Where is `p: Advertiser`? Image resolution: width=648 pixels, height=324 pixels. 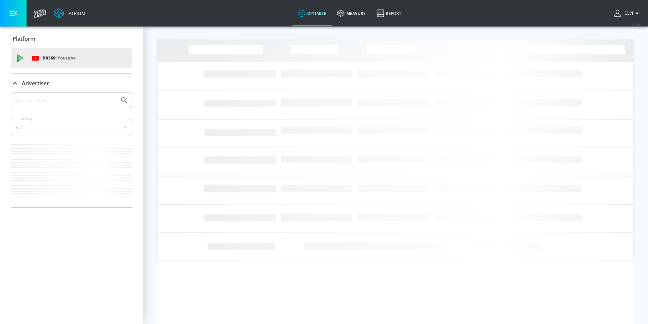 p: Advertiser is located at coordinates (35, 83).